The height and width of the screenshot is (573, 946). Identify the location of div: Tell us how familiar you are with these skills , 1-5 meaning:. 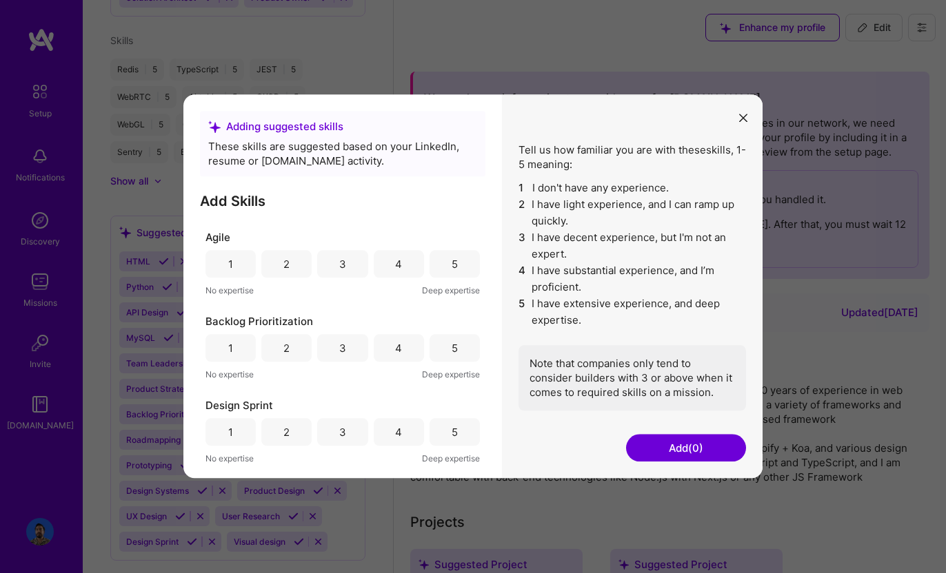
(632, 276).